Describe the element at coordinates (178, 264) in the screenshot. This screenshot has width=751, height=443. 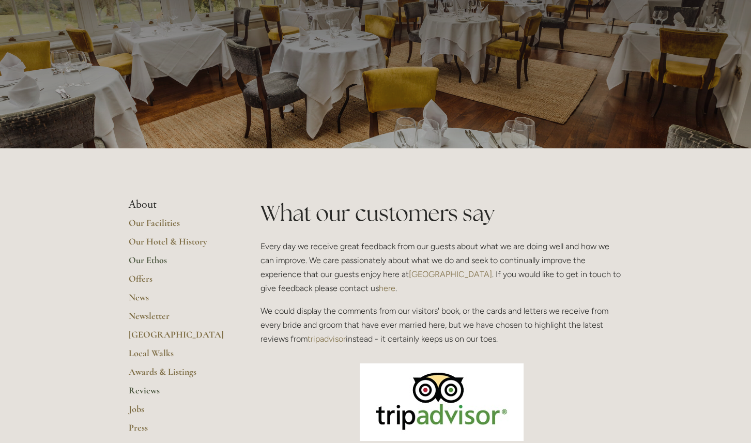
I see `a: Our Ethos` at that location.